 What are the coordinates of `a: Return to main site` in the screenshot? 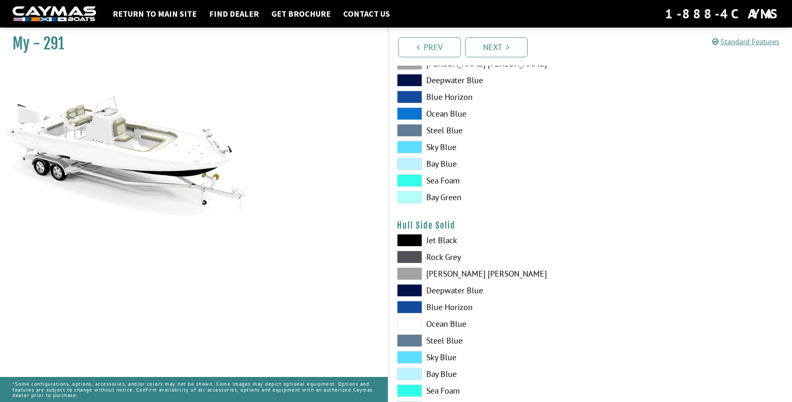 It's located at (155, 14).